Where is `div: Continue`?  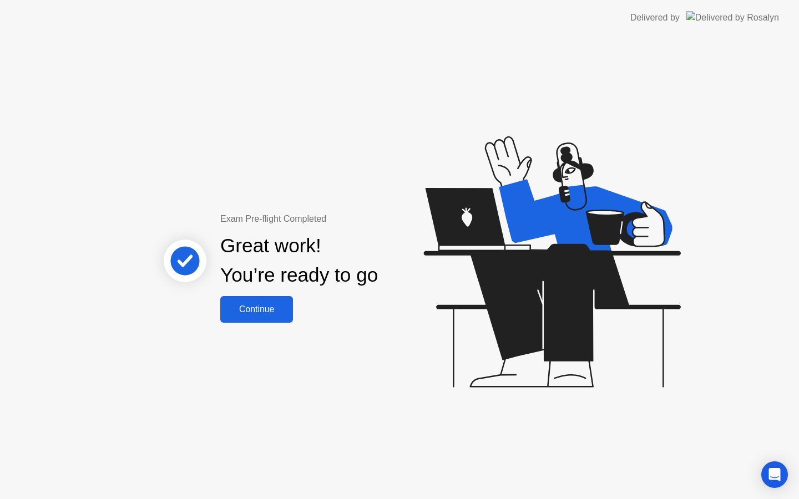 div: Continue is located at coordinates (256, 310).